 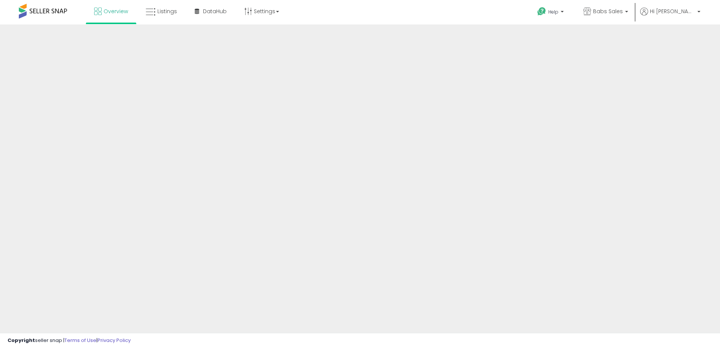 What do you see at coordinates (116, 11) in the screenshot?
I see `span: Overview` at bounding box center [116, 11].